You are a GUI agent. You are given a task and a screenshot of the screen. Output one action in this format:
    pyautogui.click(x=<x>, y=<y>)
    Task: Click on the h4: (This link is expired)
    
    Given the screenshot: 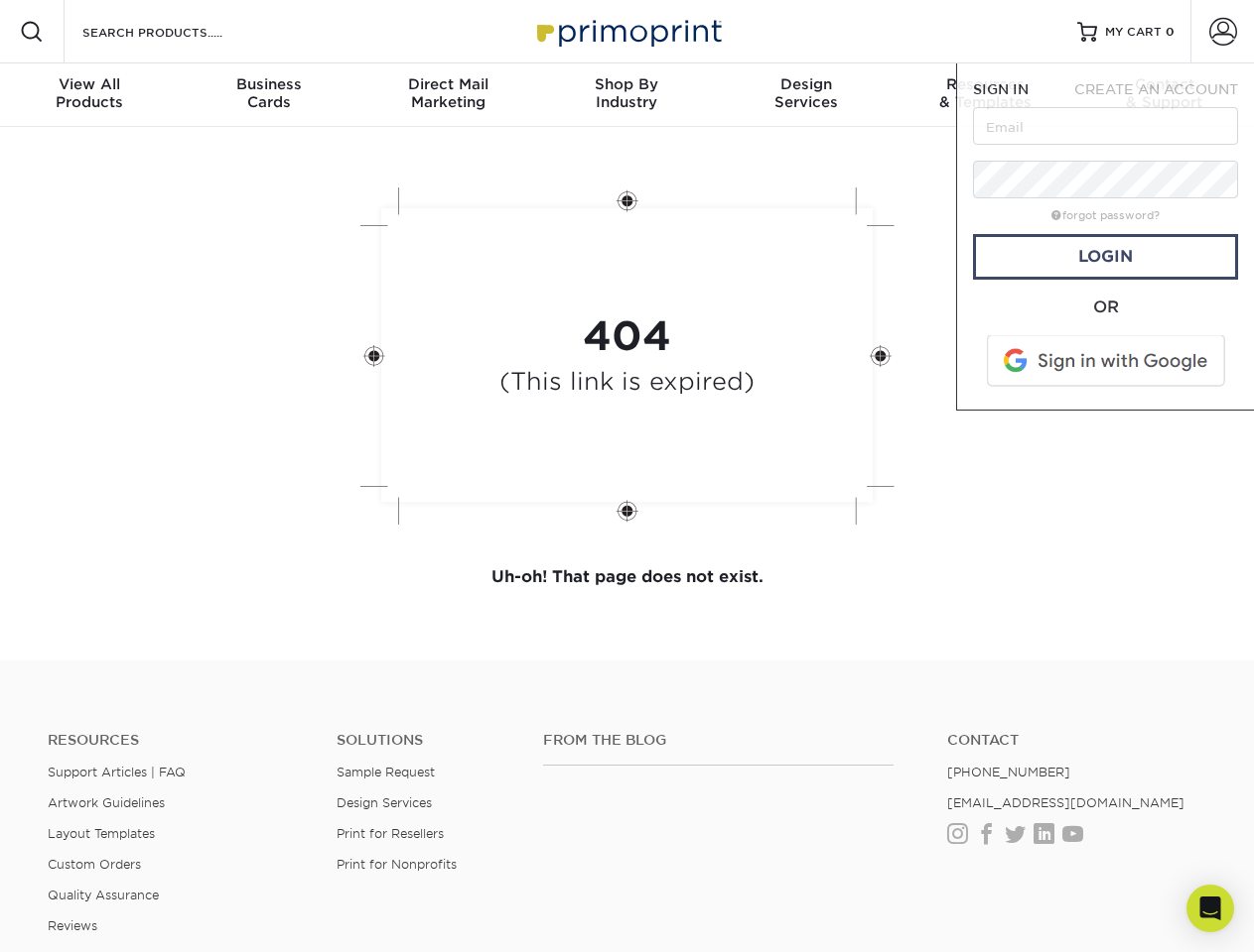 What is the action you would take?
    pyautogui.click(x=626, y=382)
    